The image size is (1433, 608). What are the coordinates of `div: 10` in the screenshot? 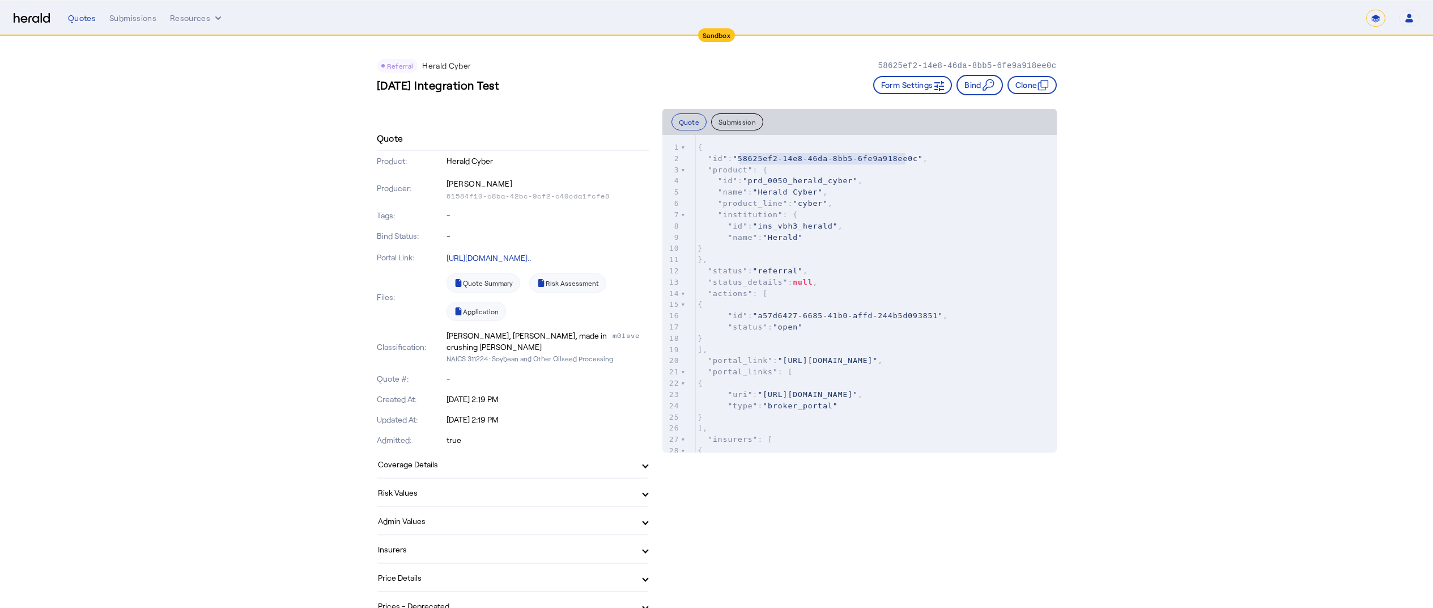 It's located at (672, 248).